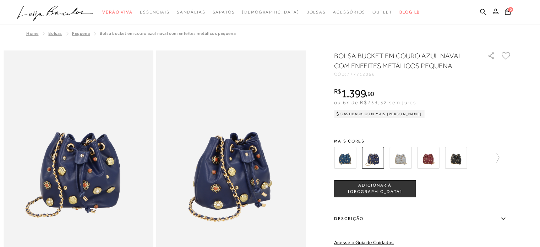 The height and width of the screenshot is (247, 540). Describe the element at coordinates (410, 12) in the screenshot. I see `span: BLOG LB` at that location.